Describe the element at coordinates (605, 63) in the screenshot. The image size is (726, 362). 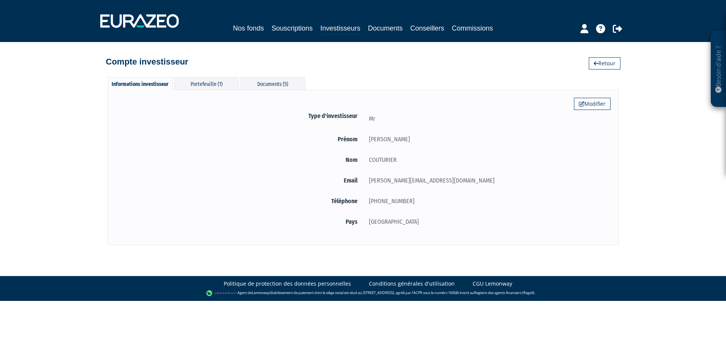
I see `a: Retour` at that location.